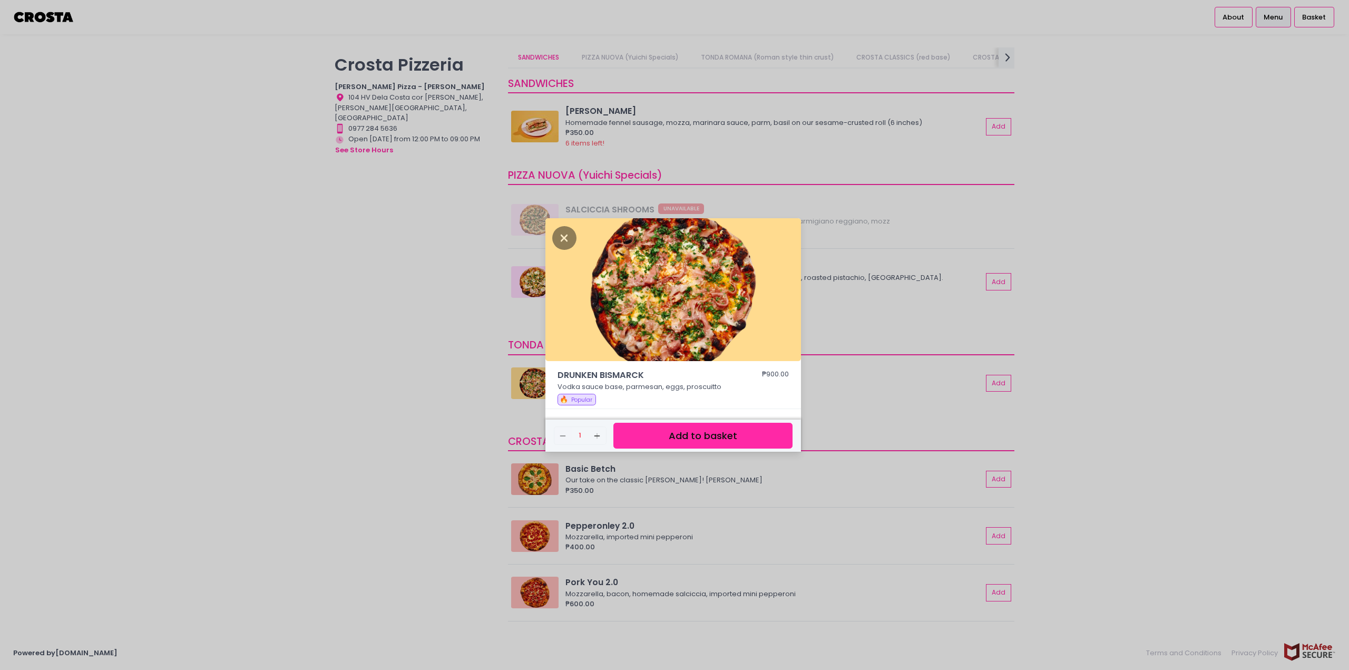  What do you see at coordinates (775, 375) in the screenshot?
I see `div: ₱900.00` at bounding box center [775, 375].